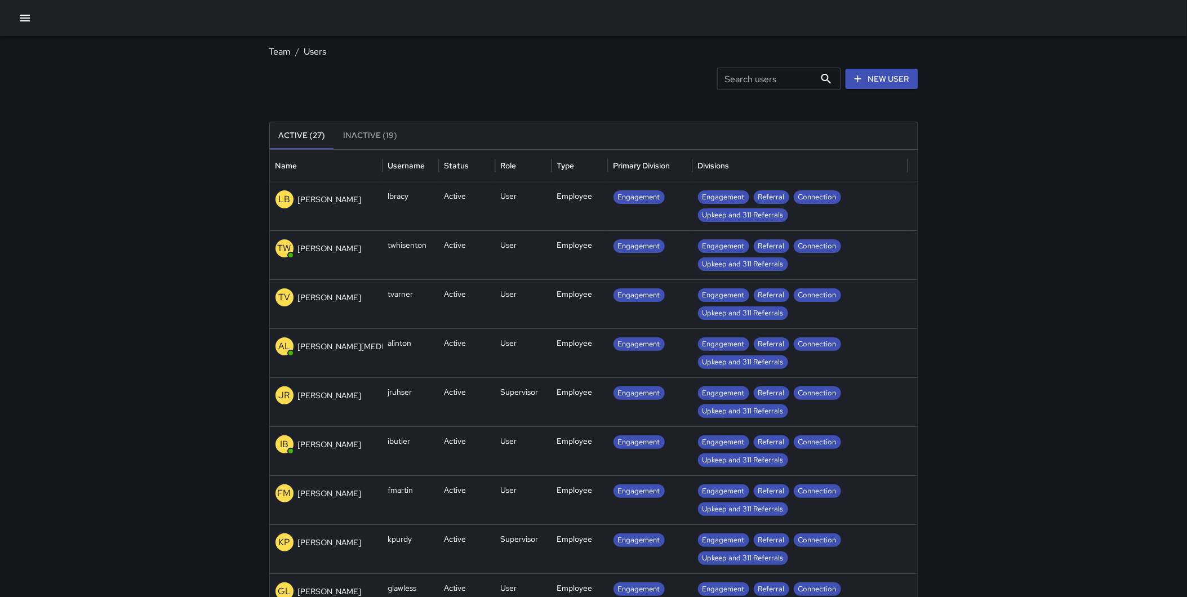 This screenshot has height=597, width=1187. Describe the element at coordinates (285, 494) in the screenshot. I see `p: FM` at that location.